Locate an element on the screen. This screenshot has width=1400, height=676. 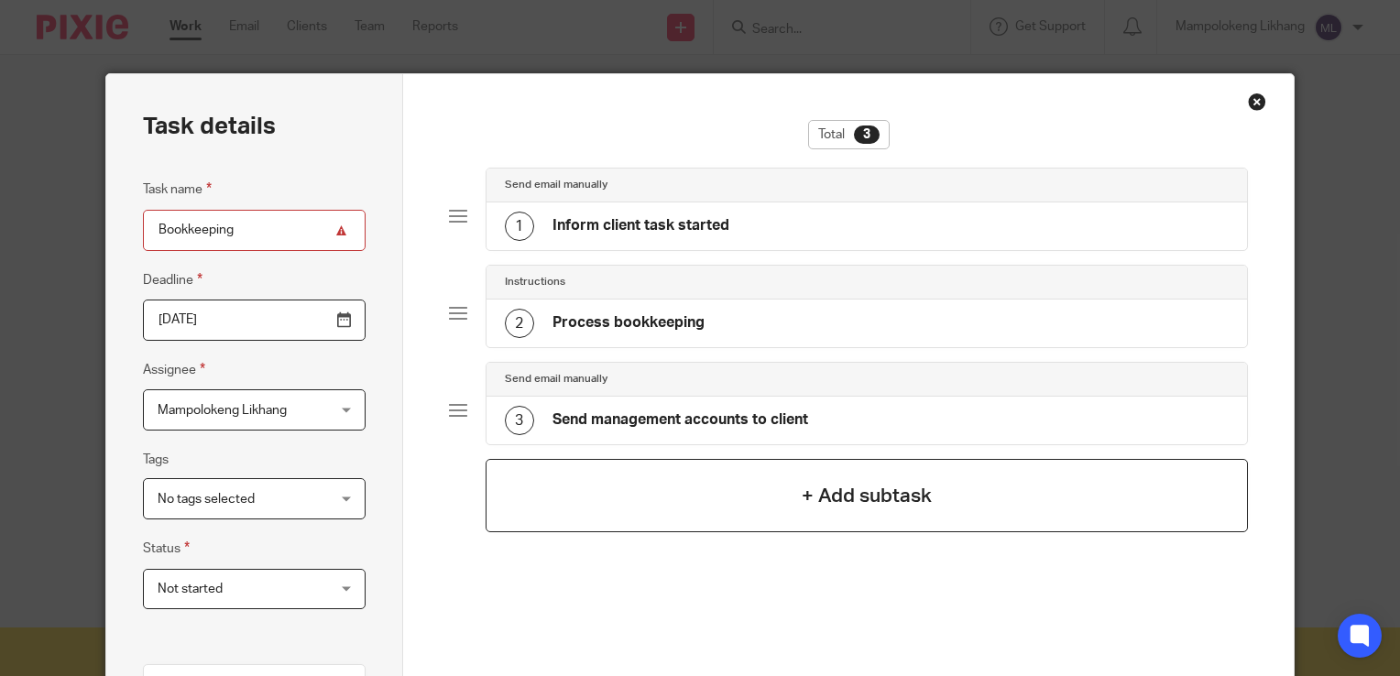
h4: Instructions is located at coordinates (535, 282).